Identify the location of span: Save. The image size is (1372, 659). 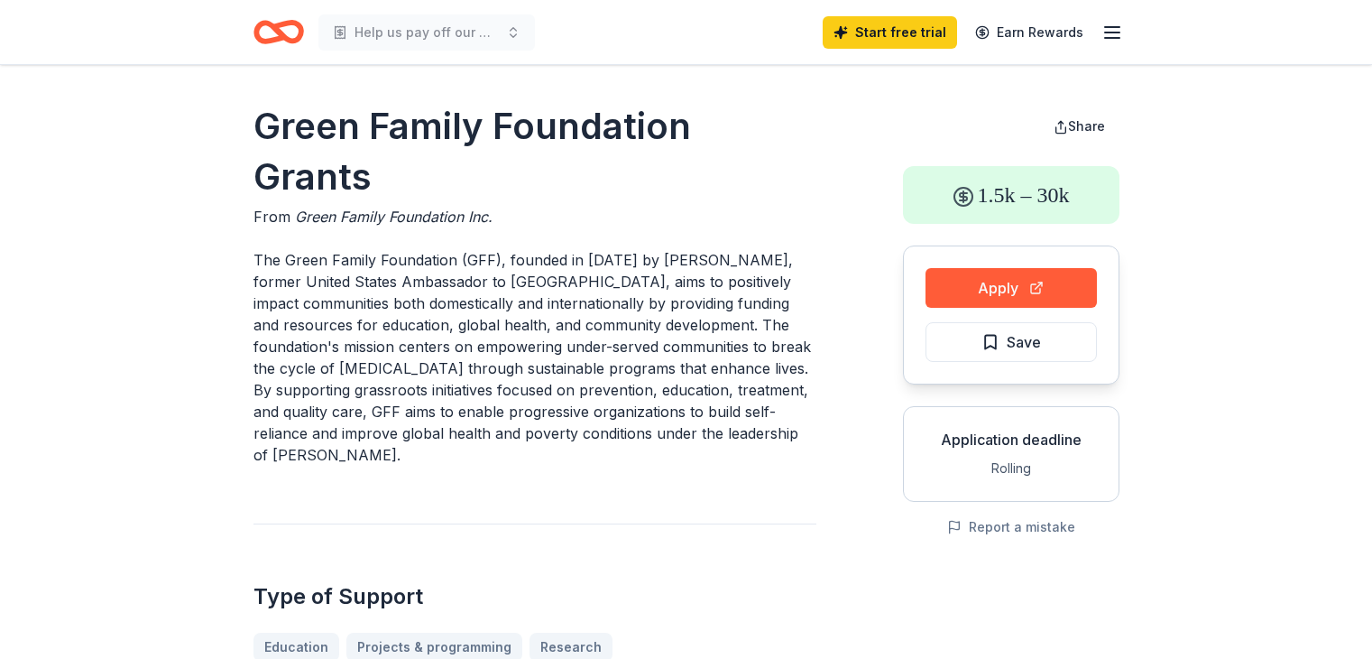
(1024, 342).